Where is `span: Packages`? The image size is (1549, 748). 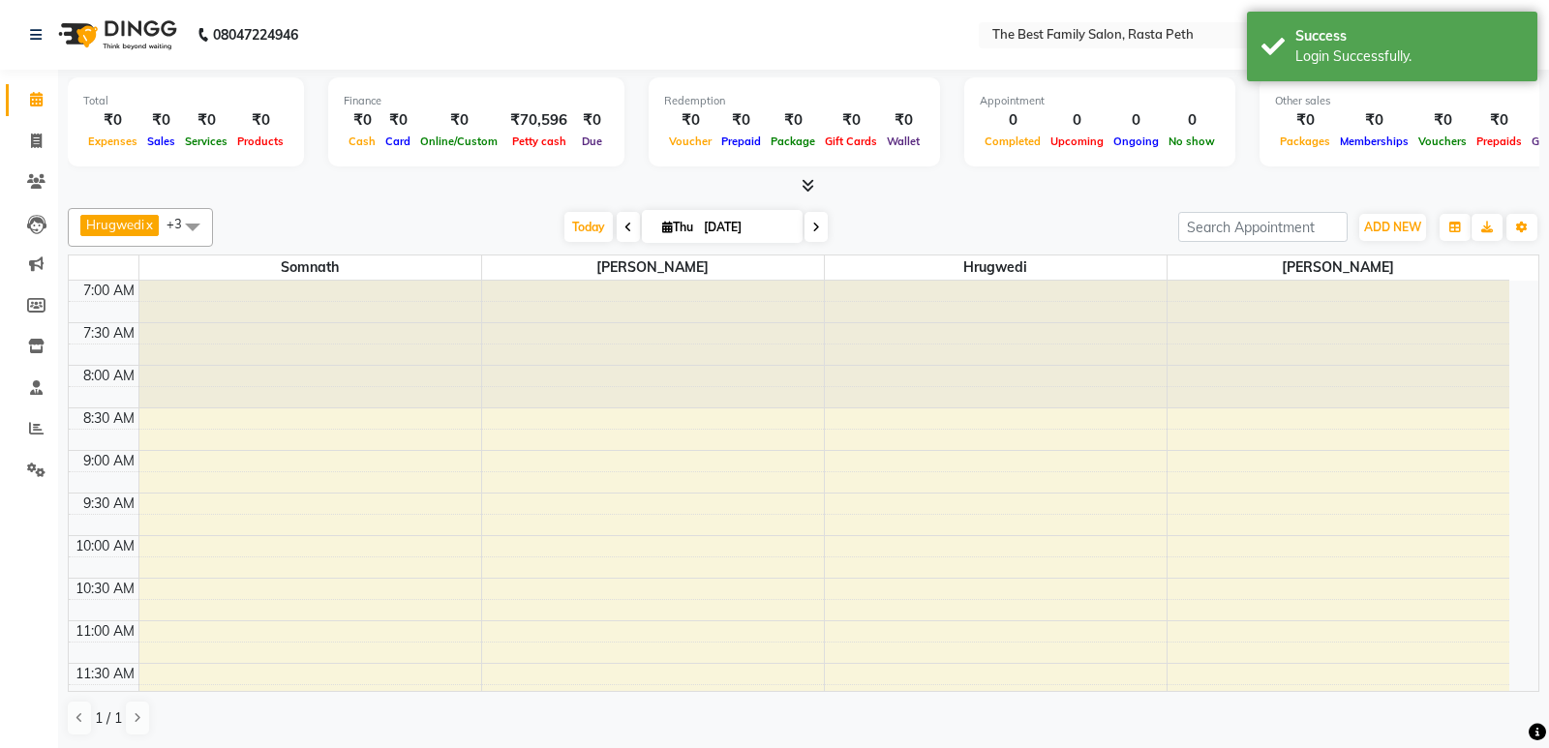 span: Packages is located at coordinates (1305, 141).